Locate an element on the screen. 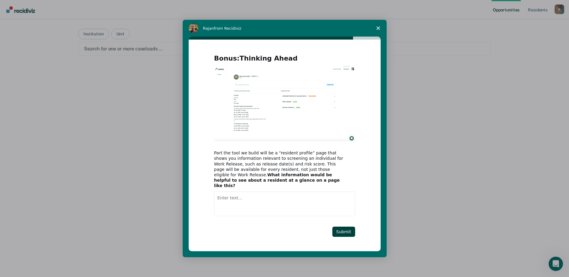 The height and width of the screenshot is (277, 569). span: Rajan is located at coordinates (209, 28).